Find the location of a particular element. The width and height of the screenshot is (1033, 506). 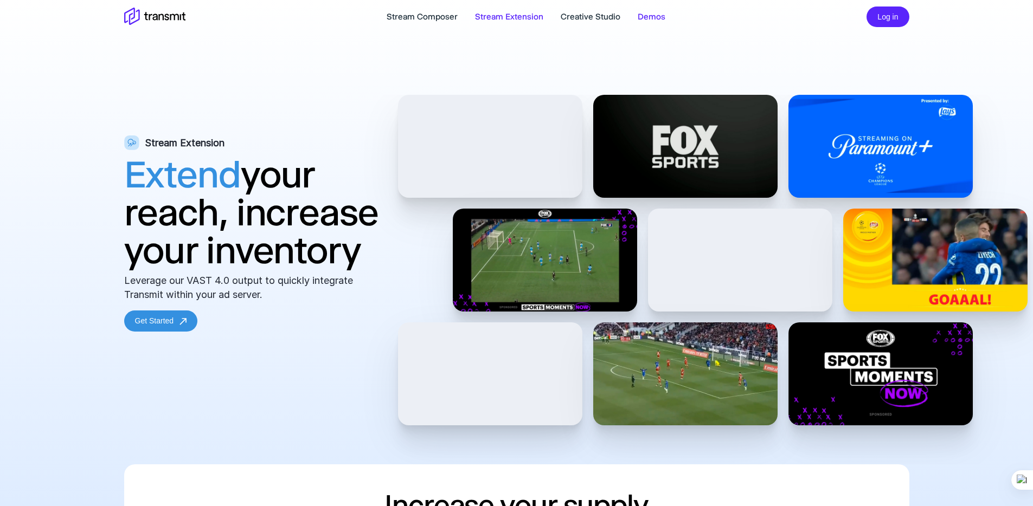

a: Creative Studio is located at coordinates (591, 17).